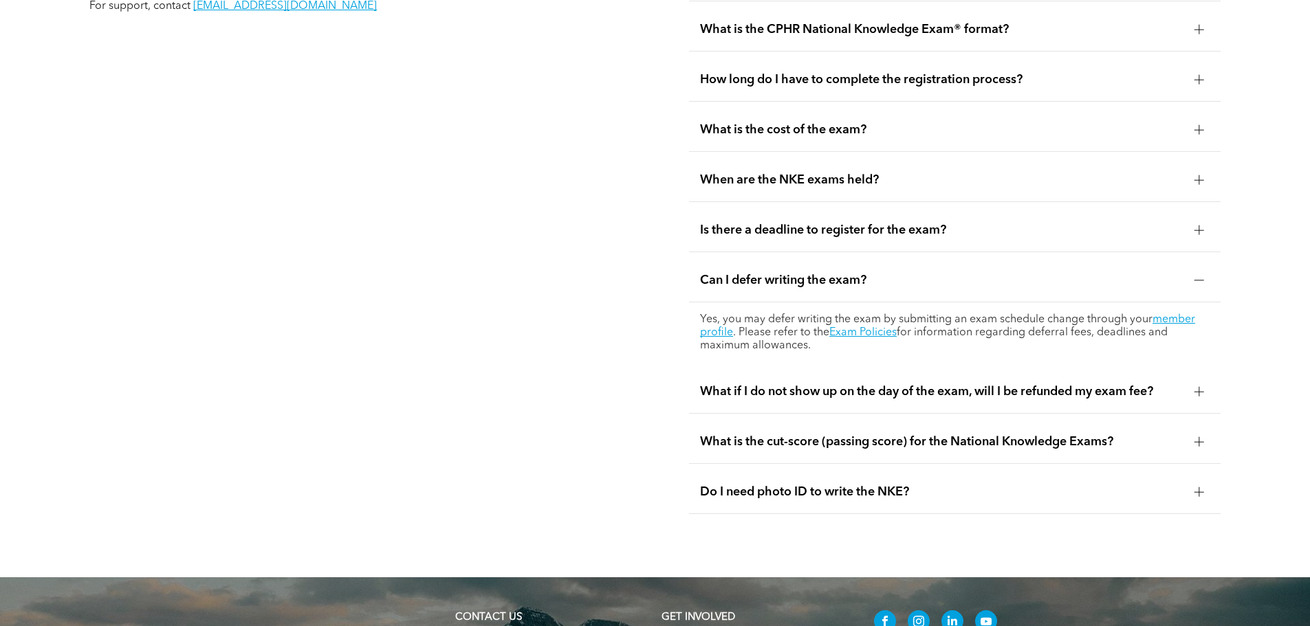  What do you see at coordinates (941, 281) in the screenshot?
I see `span: Can I defer writing the exam?` at bounding box center [941, 281].